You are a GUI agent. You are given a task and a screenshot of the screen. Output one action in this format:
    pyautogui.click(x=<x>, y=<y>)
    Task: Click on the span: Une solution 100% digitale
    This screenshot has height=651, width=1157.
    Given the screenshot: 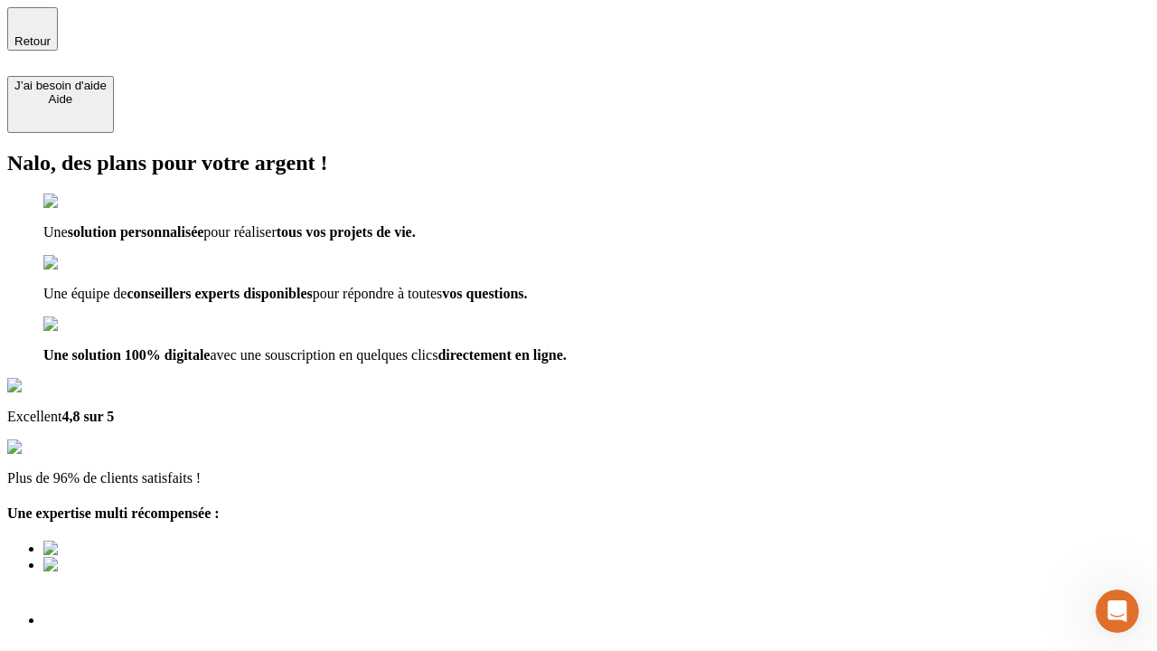 What is the action you would take?
    pyautogui.click(x=127, y=354)
    